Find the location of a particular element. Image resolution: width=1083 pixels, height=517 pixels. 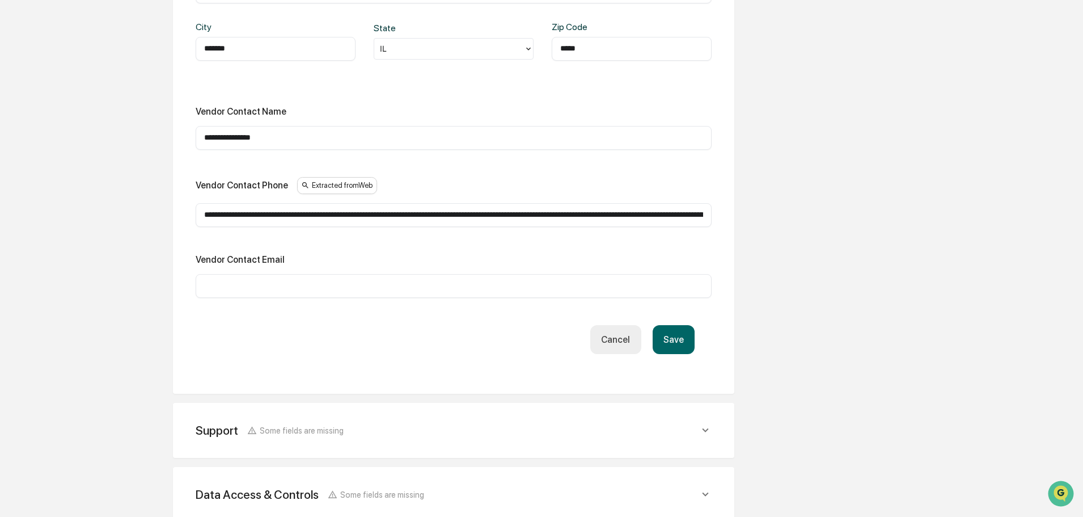

span: Attestations is located at coordinates (117, 149).